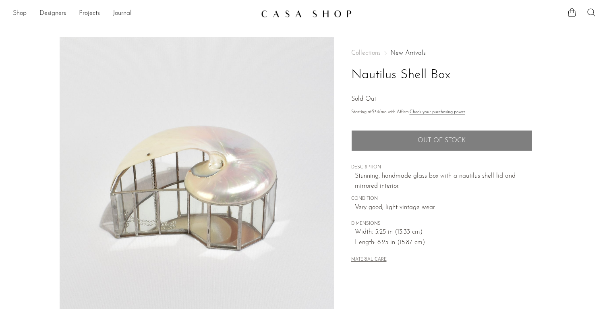 The width and height of the screenshot is (609, 309). I want to click on a: Journal, so click(122, 14).